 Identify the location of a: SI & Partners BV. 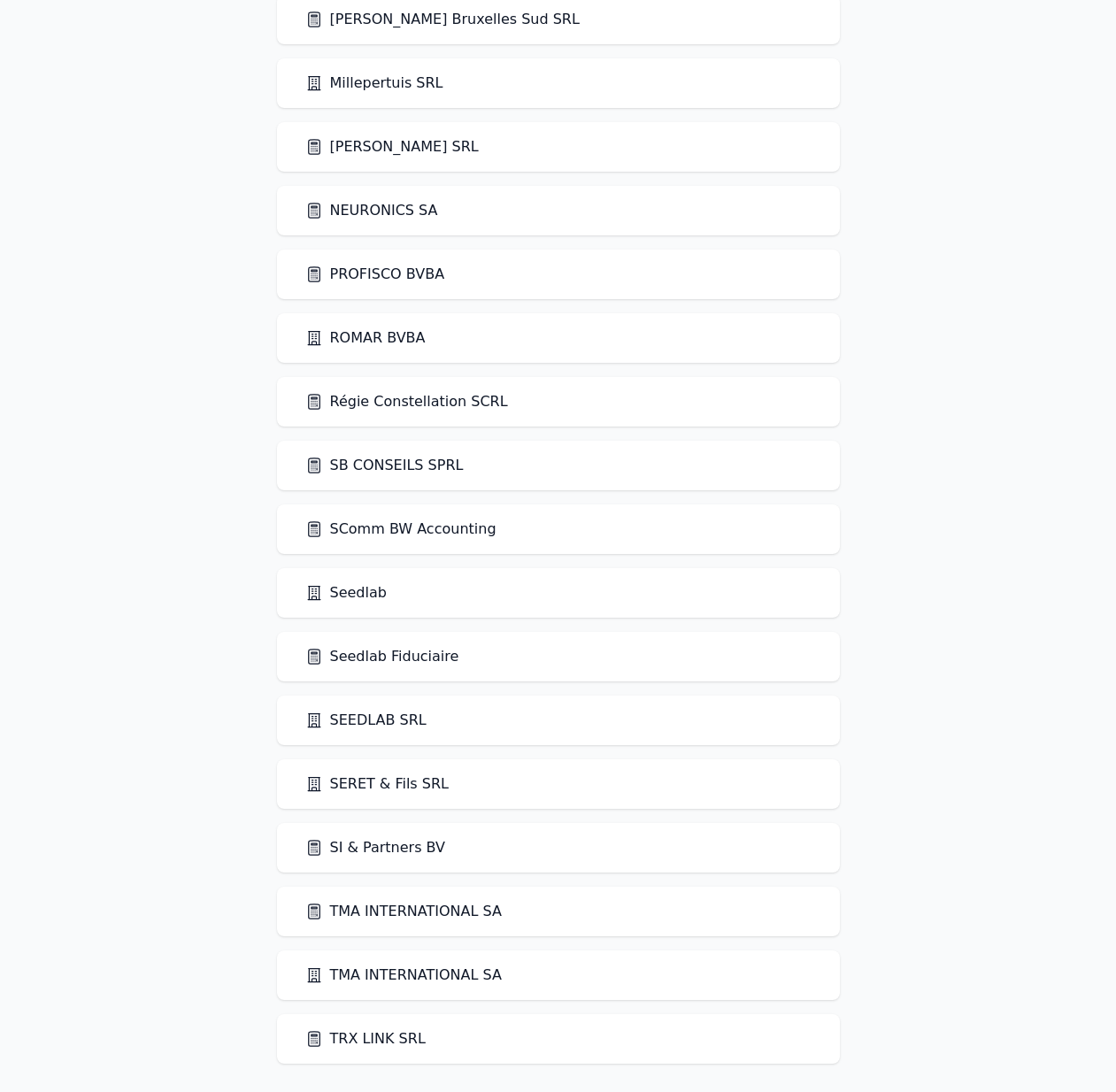
(375, 848).